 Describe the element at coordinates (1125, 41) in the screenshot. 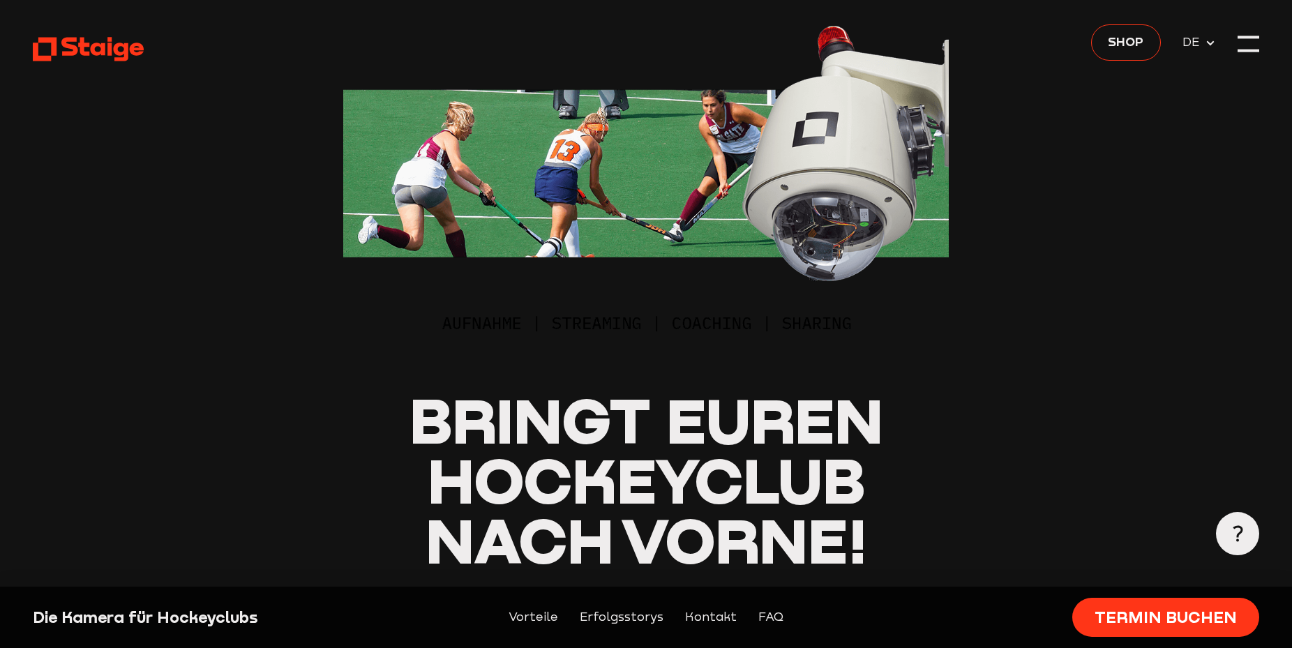

I see `span: Shop` at that location.